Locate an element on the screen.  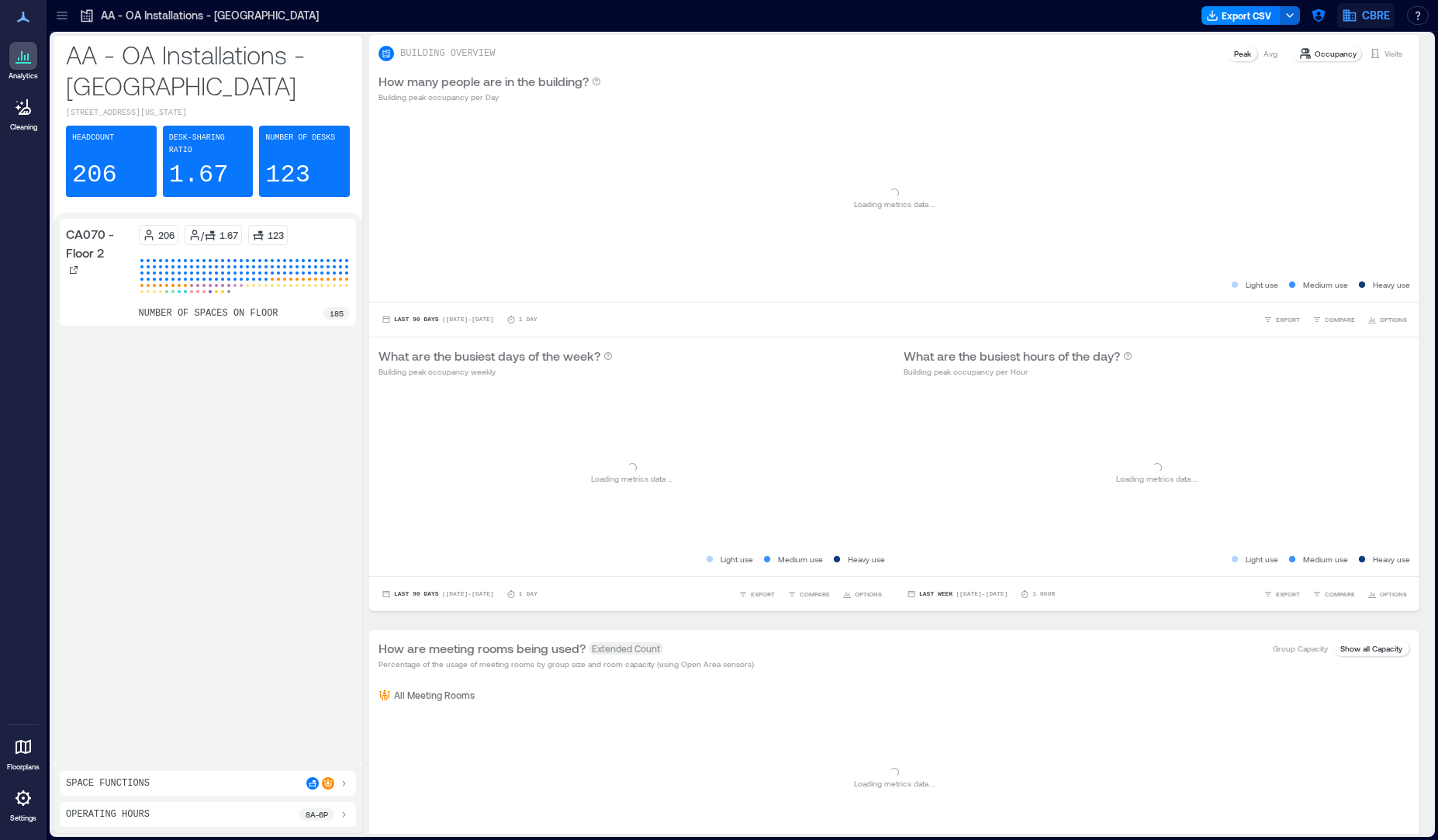
p: Avg is located at coordinates (1270, 54).